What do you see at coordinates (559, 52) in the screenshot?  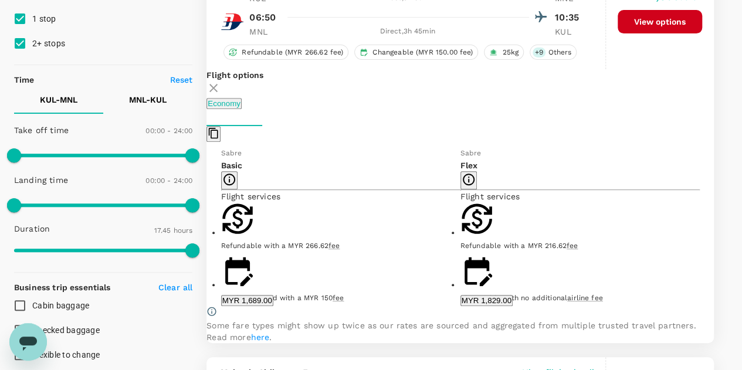 I see `span: Others` at bounding box center [559, 52].